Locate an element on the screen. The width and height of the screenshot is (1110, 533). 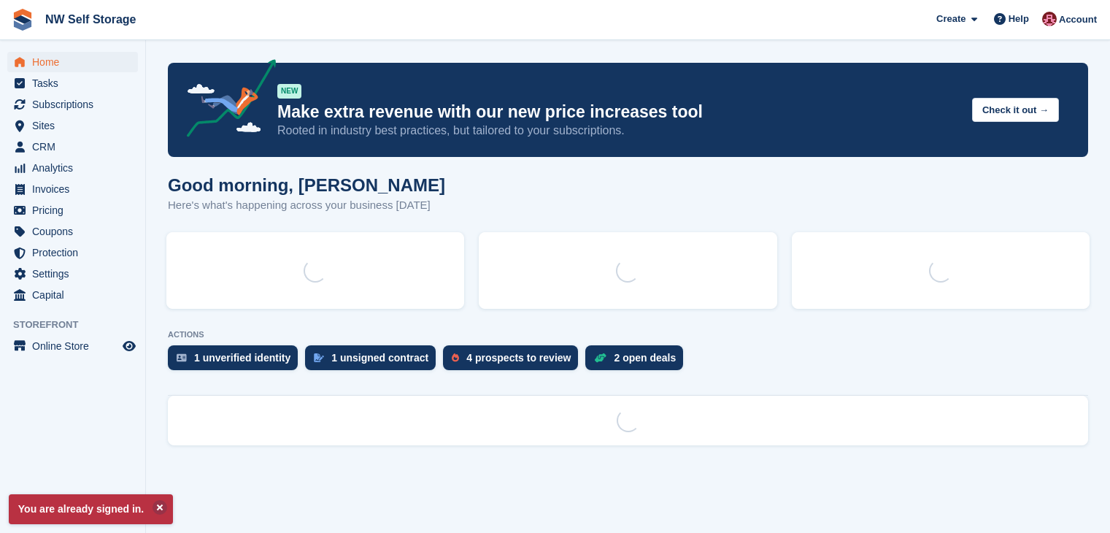
a: Preview store is located at coordinates (129, 346).